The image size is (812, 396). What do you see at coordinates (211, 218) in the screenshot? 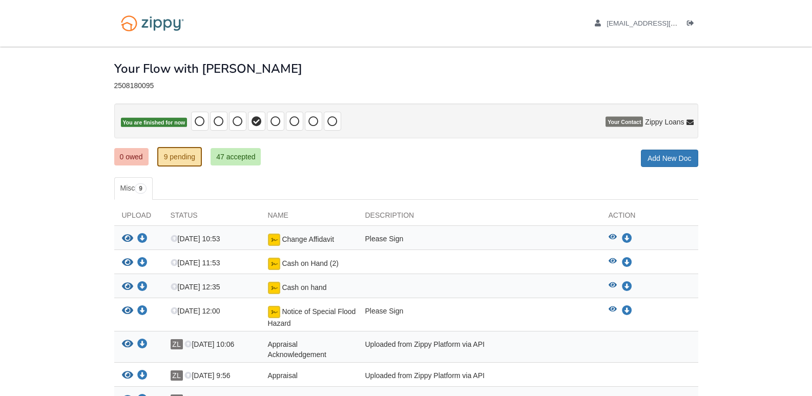
I see `div: Status` at bounding box center [211, 218].